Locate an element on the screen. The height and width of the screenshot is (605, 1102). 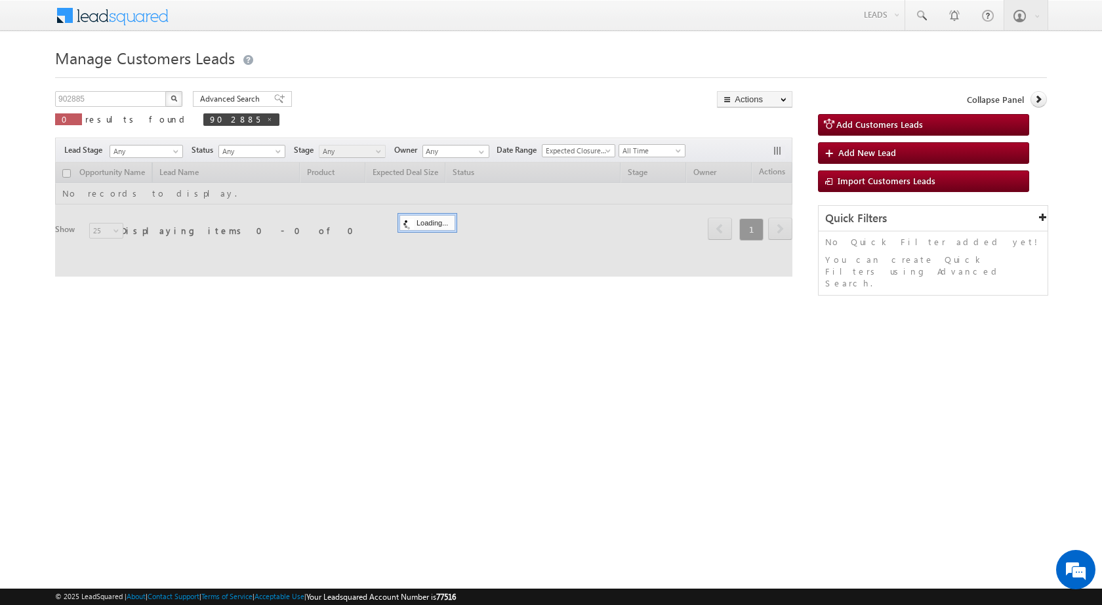
img: Search is located at coordinates (174, 98).